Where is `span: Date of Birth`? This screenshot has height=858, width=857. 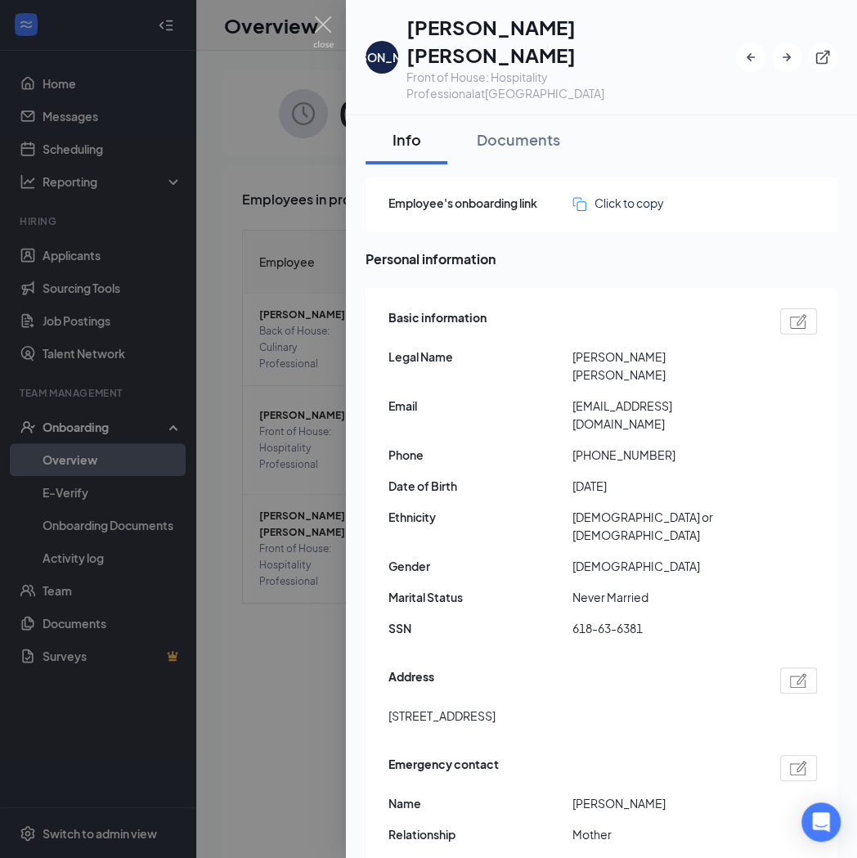 span: Date of Birth is located at coordinates (480, 486).